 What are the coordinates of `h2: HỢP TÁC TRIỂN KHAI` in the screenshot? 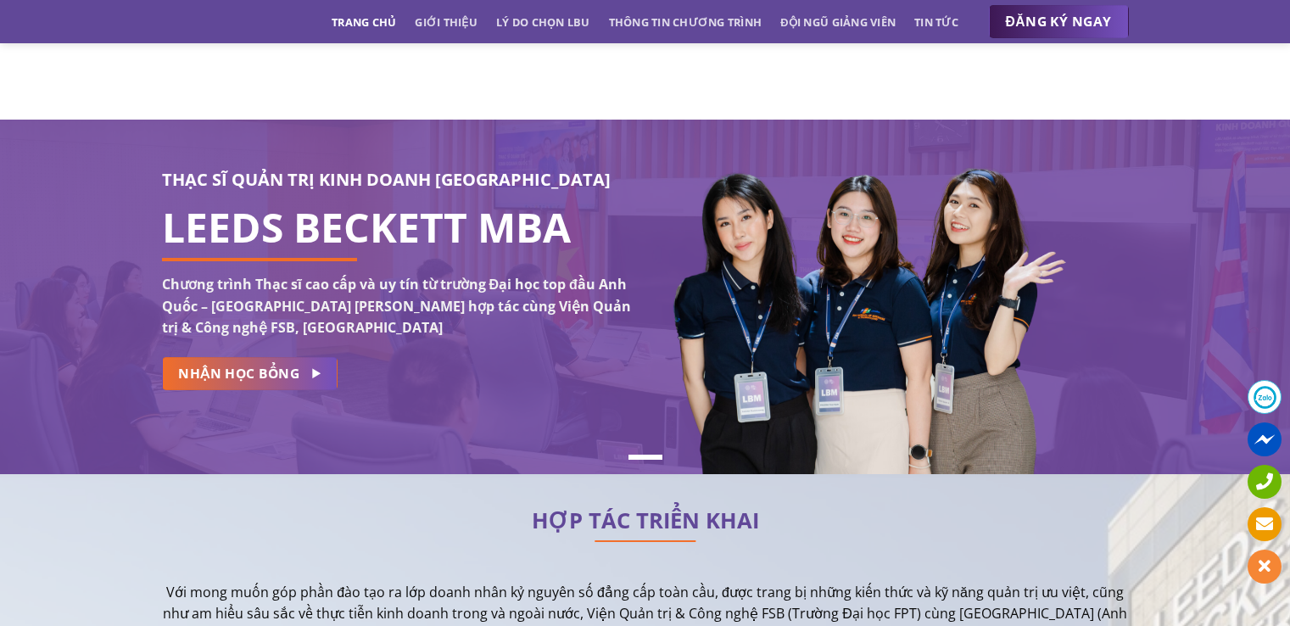 It's located at (645, 521).